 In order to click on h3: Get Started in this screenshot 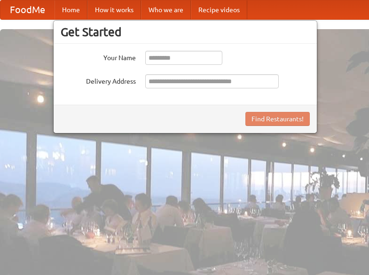, I will do `click(185, 32)`.